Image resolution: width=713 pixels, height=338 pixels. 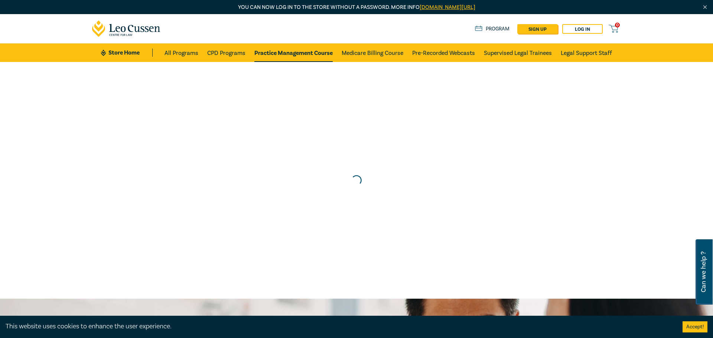 What do you see at coordinates (492, 29) in the screenshot?
I see `a: Program` at bounding box center [492, 29].